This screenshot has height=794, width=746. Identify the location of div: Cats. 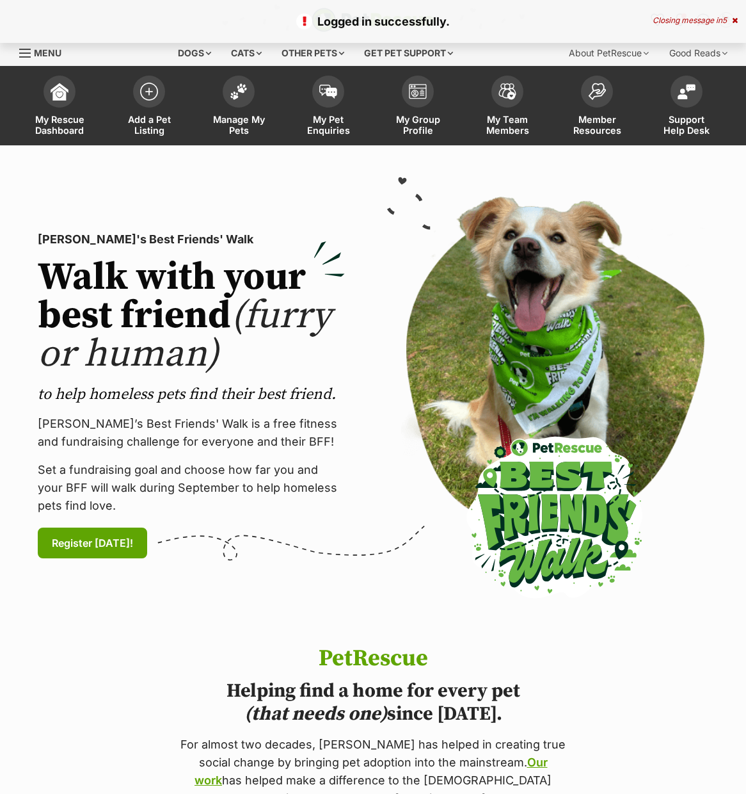
(246, 53).